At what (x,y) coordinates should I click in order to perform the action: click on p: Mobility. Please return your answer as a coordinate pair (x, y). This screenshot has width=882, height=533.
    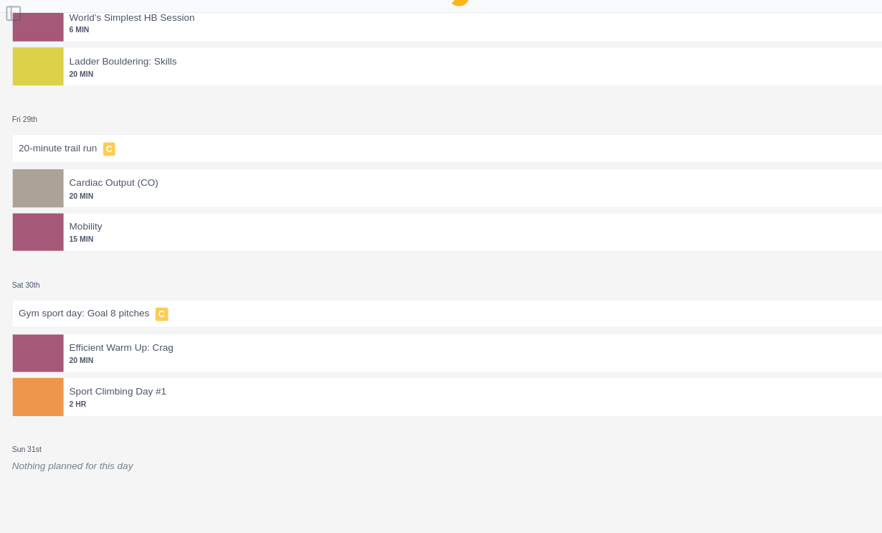
    Looking at the image, I should click on (82, 217).